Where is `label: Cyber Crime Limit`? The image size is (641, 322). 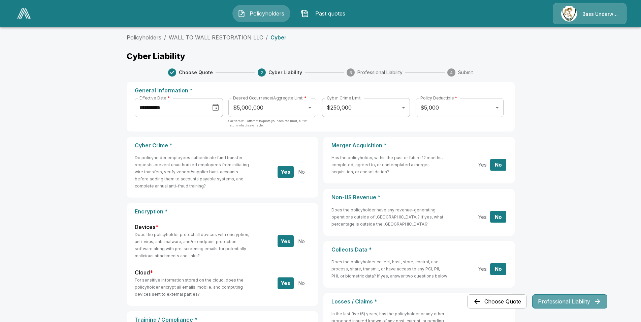
label: Cyber Crime Limit is located at coordinates (344, 98).